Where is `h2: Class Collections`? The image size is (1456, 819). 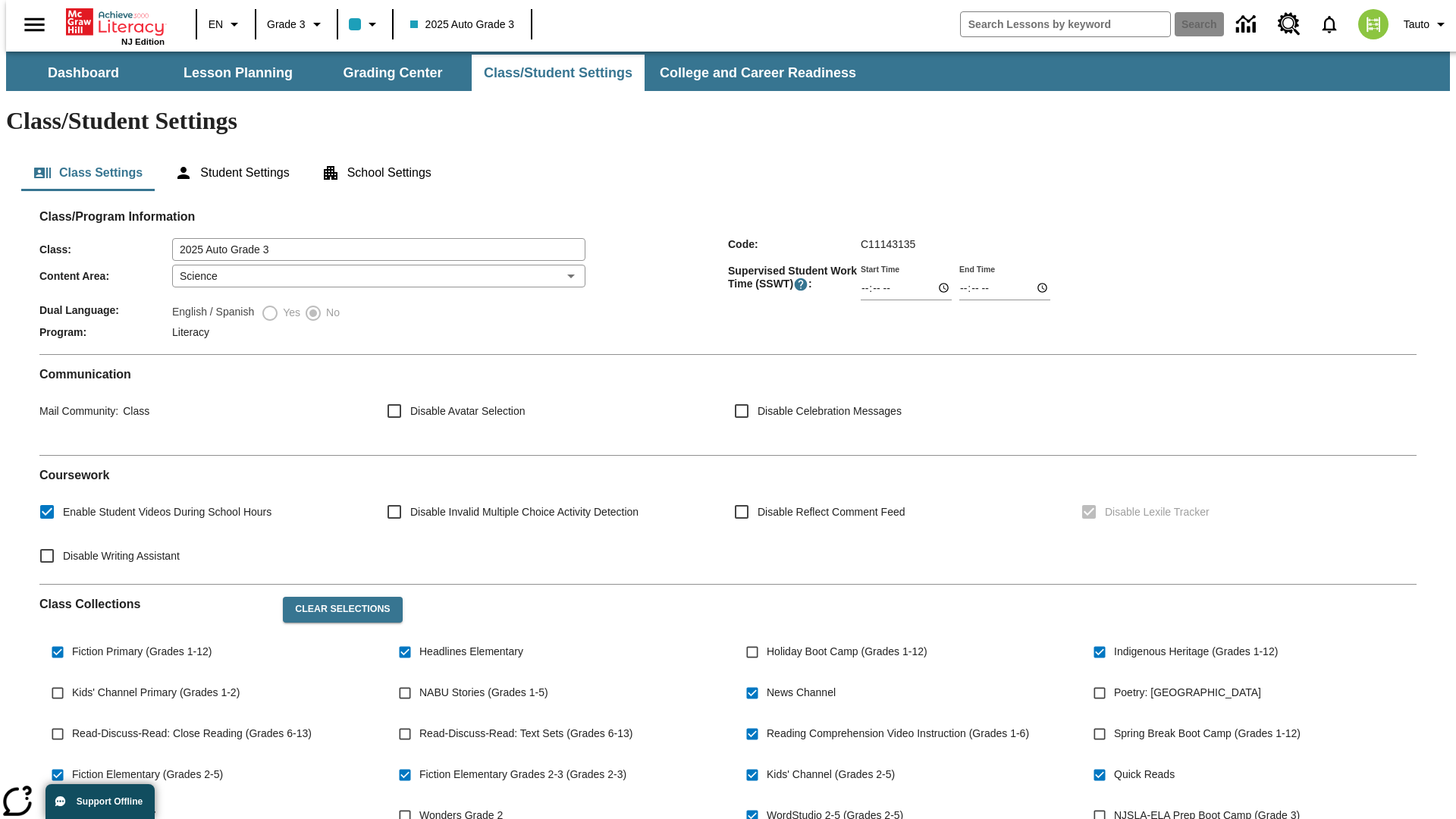
h2: Class Collections is located at coordinates (155, 603).